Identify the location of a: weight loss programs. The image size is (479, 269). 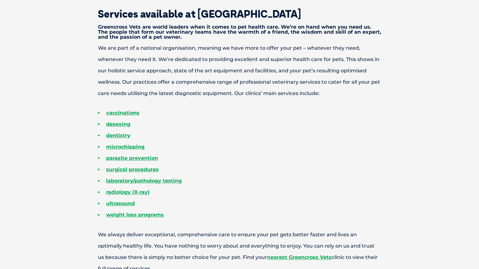
(135, 215).